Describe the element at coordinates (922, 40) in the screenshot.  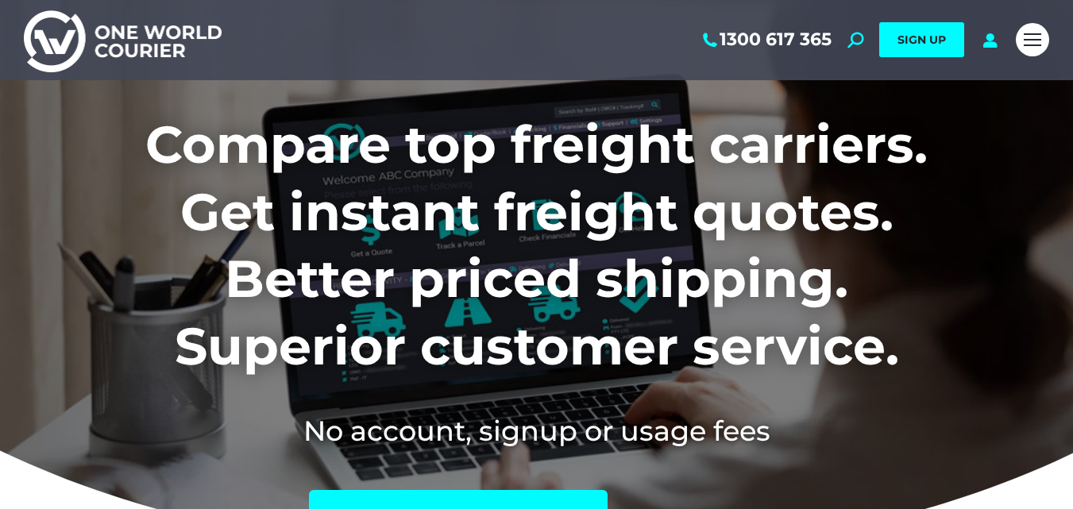
I see `a: SIGN UP` at that location.